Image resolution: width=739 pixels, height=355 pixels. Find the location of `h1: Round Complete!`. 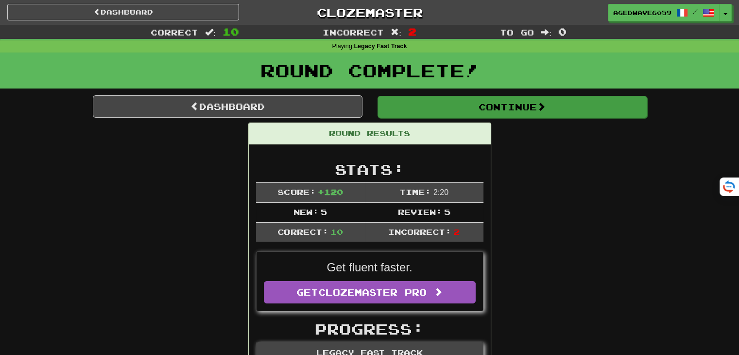

h1: Round Complete! is located at coordinates (369, 70).